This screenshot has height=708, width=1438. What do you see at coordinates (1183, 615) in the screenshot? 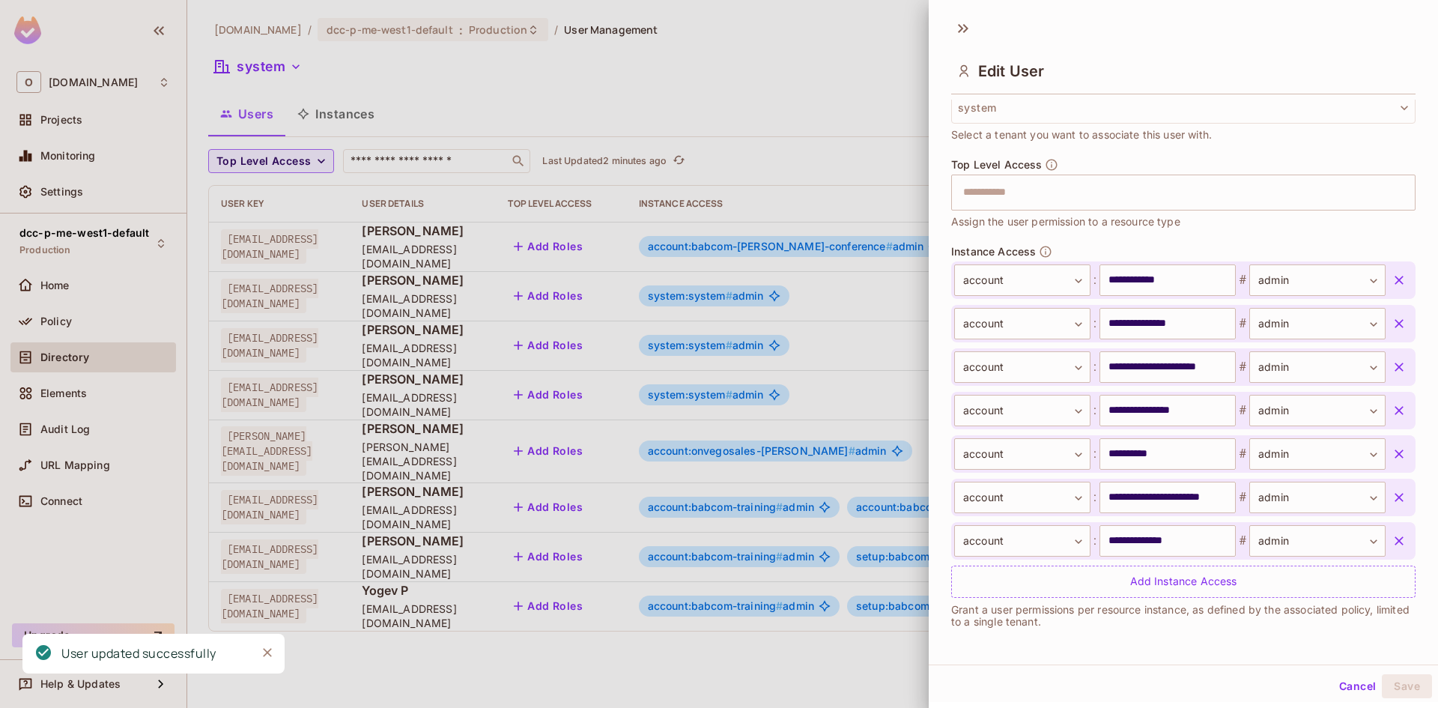
I see `p: Grant a user permissions per resource instance, as defined by the associated policy, limited to a...` at bounding box center [1183, 615].